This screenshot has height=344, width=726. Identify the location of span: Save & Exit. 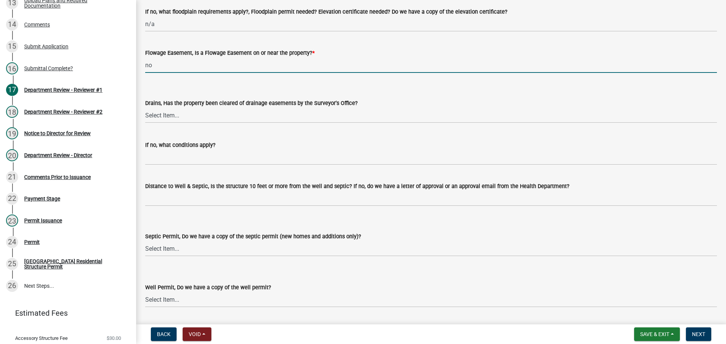
(654, 335).